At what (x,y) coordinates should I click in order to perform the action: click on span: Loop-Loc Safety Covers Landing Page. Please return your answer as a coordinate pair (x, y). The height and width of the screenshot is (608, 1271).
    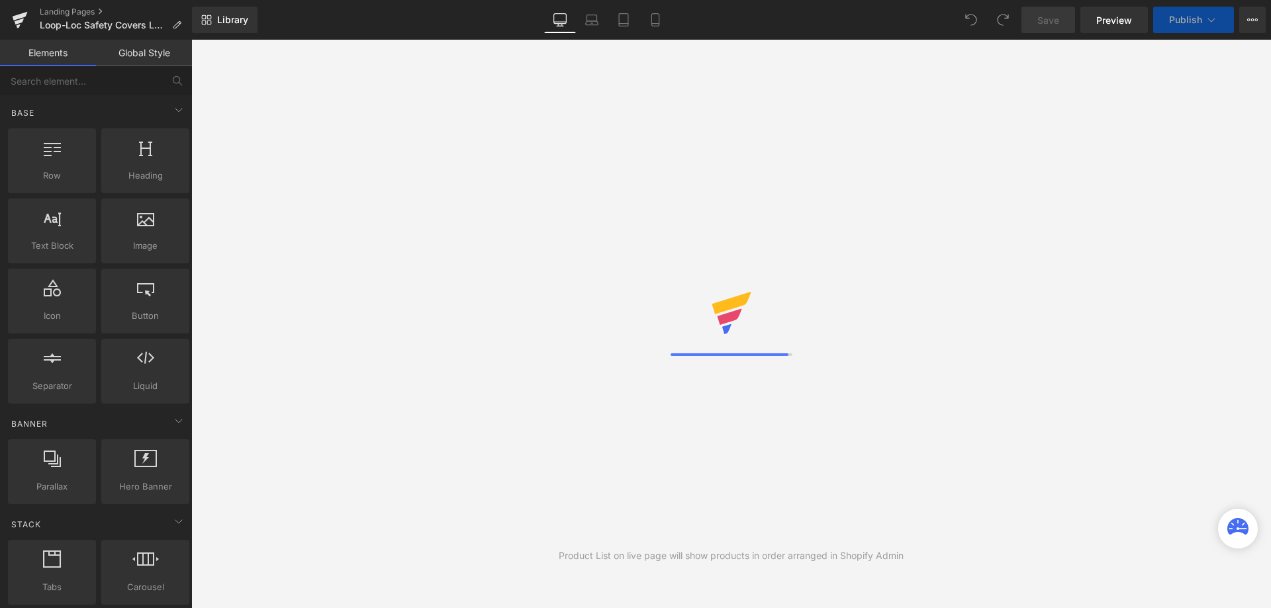
    Looking at the image, I should click on (103, 25).